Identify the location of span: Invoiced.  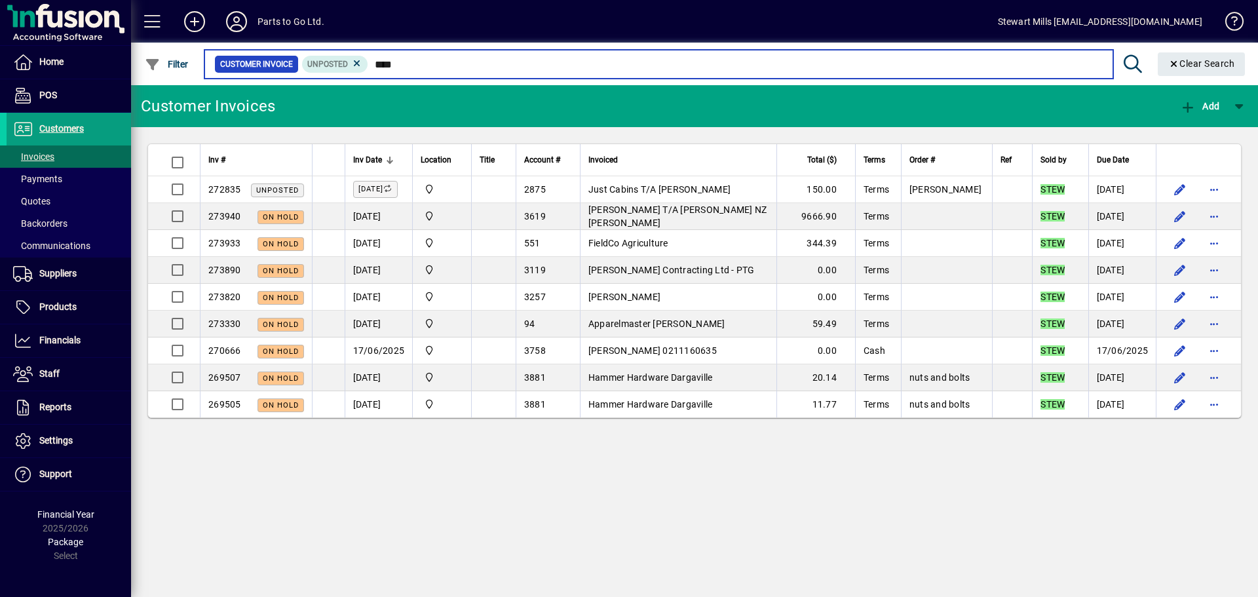
(603, 160).